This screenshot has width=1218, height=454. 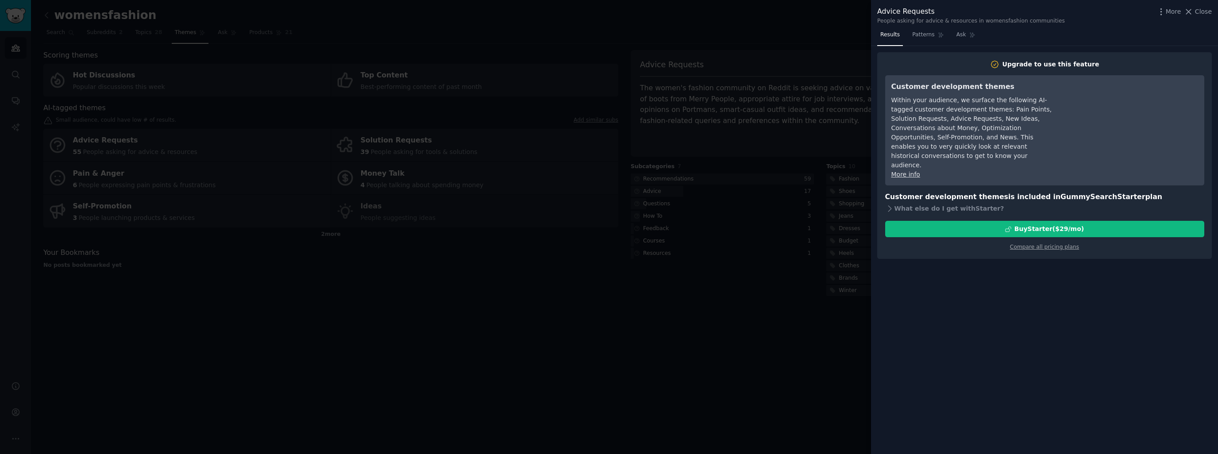 I want to click on div: Upgrade to use this feature, so click(x=1051, y=64).